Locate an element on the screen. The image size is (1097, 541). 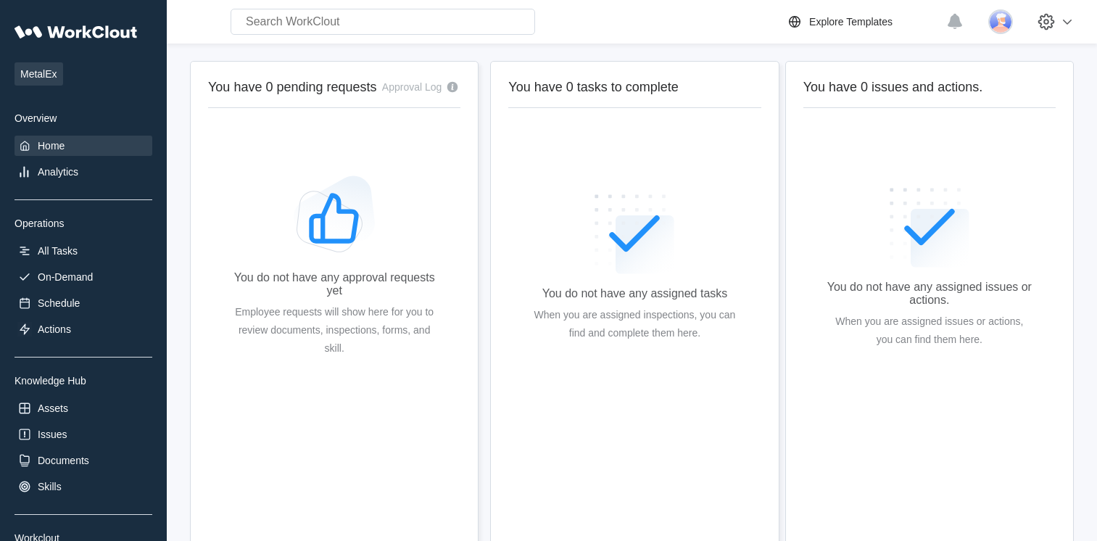
div: Employee requests will show here for you to review documents, inspections, forms, and skill. is located at coordinates (334, 330).